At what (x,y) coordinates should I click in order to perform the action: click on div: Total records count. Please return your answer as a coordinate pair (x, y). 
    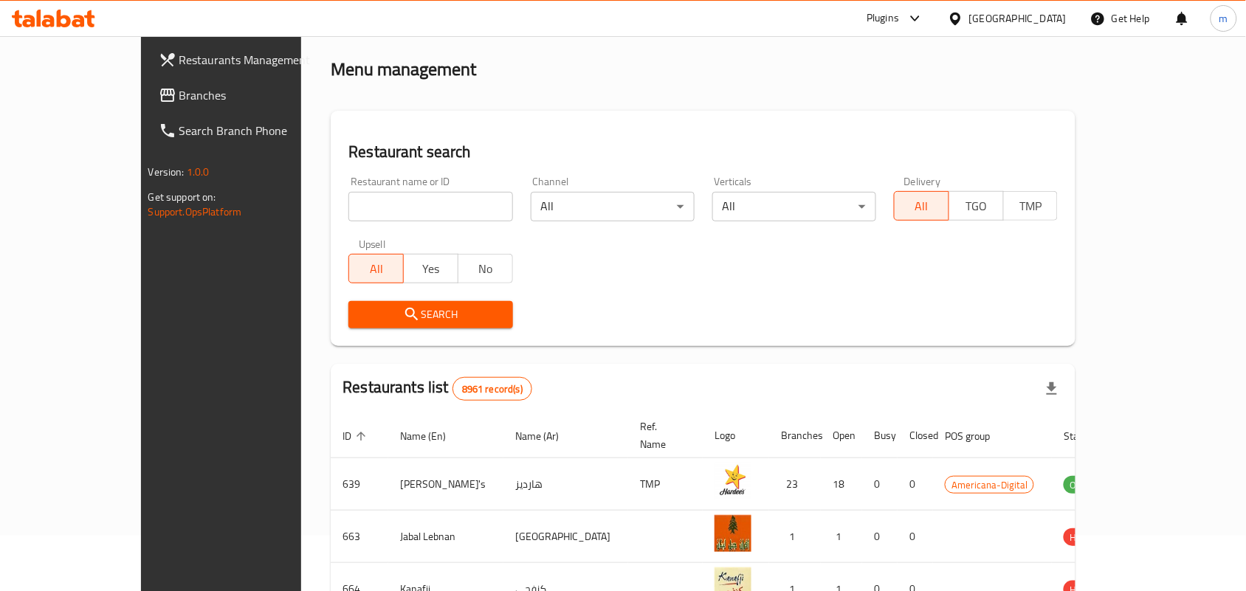
    Looking at the image, I should click on (492, 389).